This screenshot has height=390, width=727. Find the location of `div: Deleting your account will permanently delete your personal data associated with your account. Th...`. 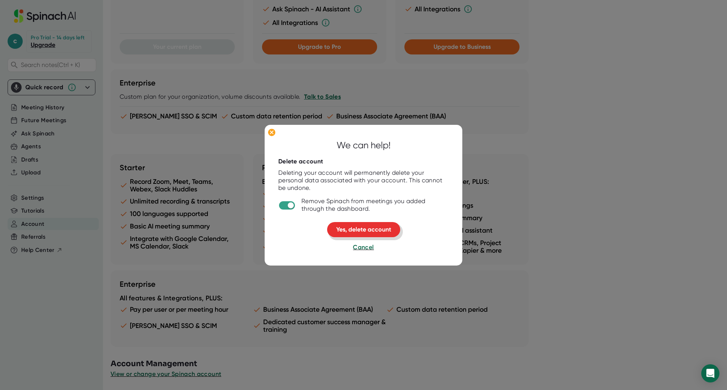

div: Deleting your account will permanently delete your personal data associated with your account. Th... is located at coordinates (363, 181).